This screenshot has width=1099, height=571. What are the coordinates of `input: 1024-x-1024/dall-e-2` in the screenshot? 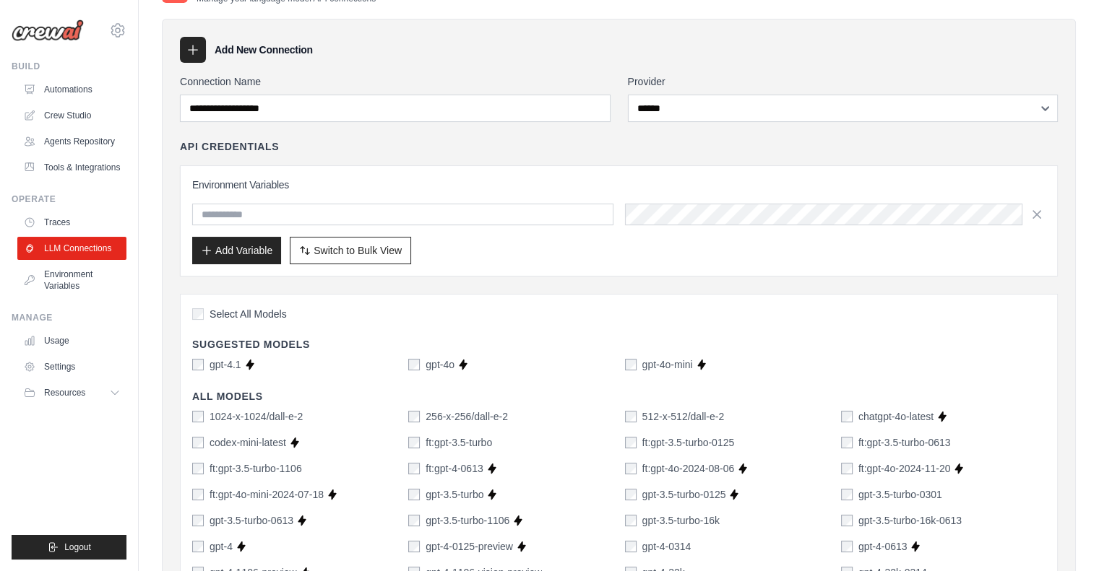 It's located at (198, 417).